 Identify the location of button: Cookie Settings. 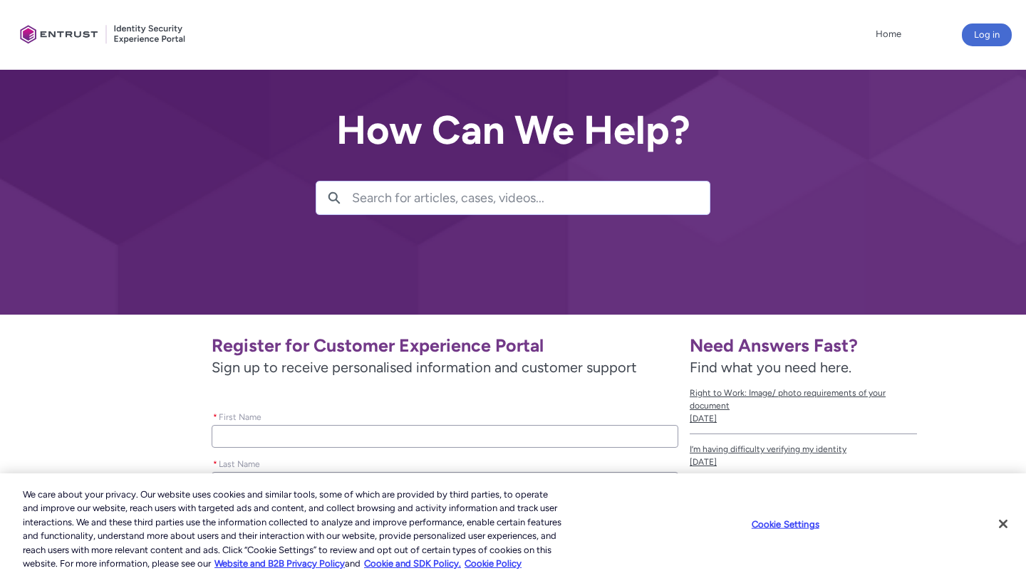
(785, 525).